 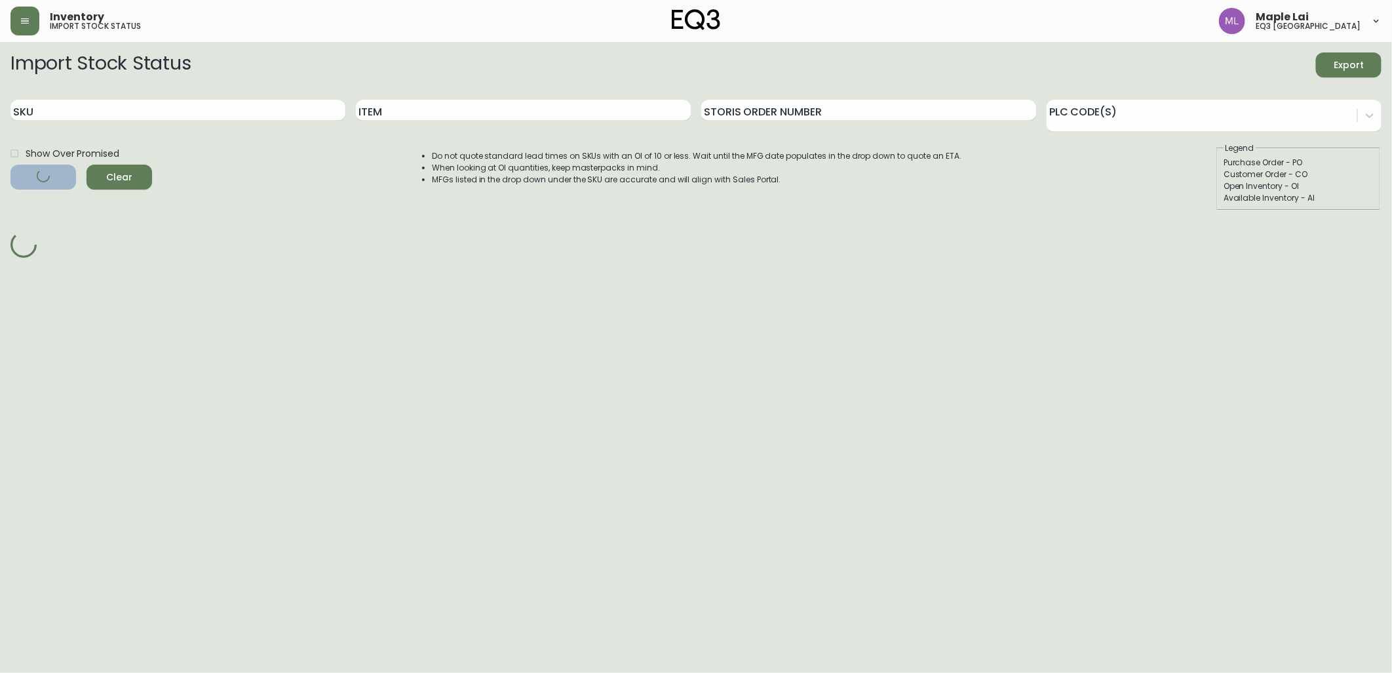 What do you see at coordinates (77, 17) in the screenshot?
I see `span: Inventory` at bounding box center [77, 17].